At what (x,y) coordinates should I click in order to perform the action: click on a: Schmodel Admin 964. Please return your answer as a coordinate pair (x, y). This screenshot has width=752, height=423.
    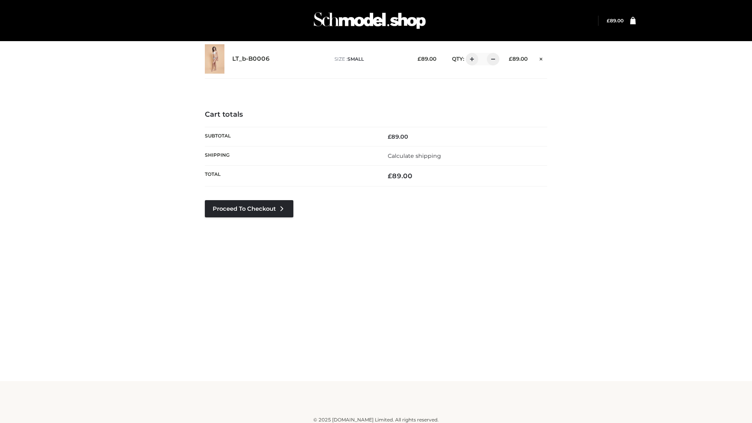
    Looking at the image, I should click on (370, 20).